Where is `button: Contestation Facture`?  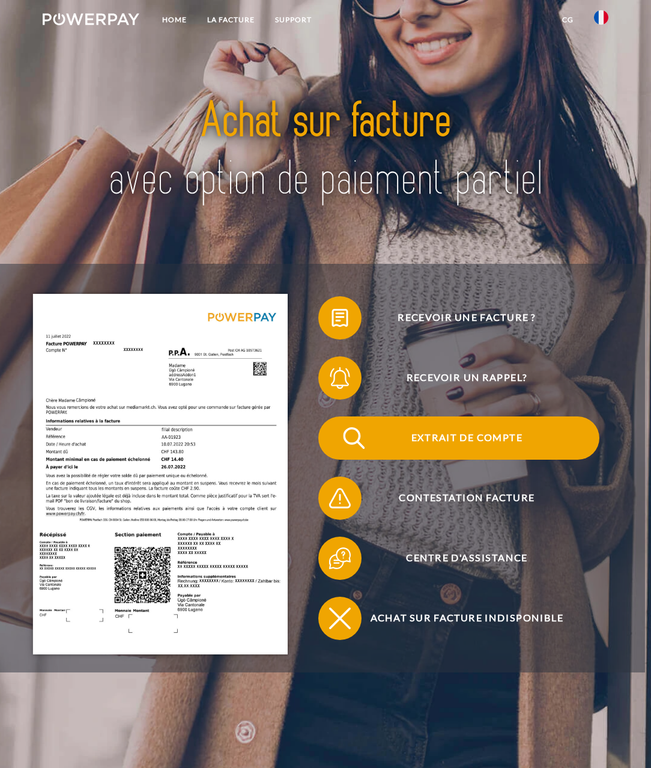 button: Contestation Facture is located at coordinates (459, 498).